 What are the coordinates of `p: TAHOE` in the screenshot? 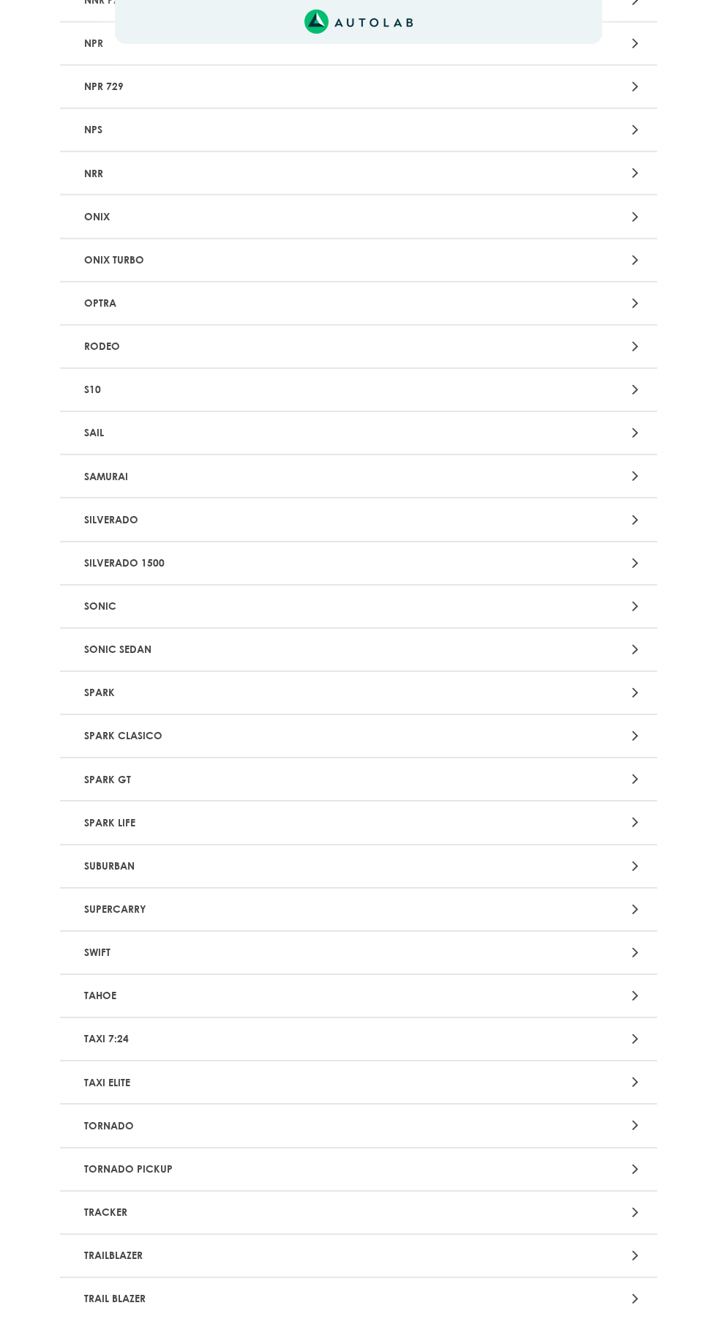 It's located at (261, 995).